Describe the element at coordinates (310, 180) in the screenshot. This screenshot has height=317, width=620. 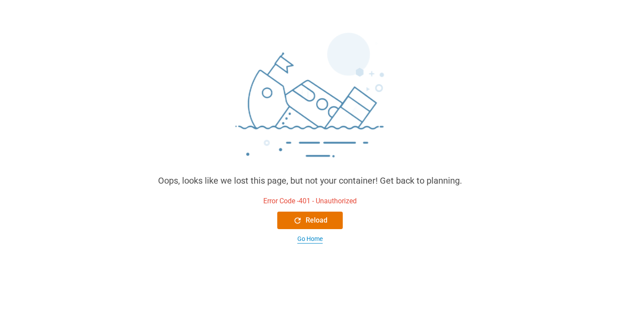
I see `div: Oops, looks like we lost this page, but not your container! Get back to planning.` at that location.